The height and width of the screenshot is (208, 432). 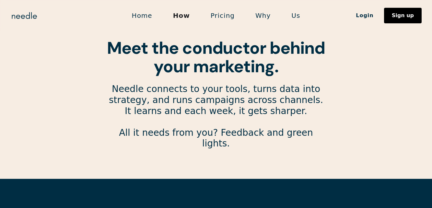 I want to click on a: Home, so click(x=142, y=16).